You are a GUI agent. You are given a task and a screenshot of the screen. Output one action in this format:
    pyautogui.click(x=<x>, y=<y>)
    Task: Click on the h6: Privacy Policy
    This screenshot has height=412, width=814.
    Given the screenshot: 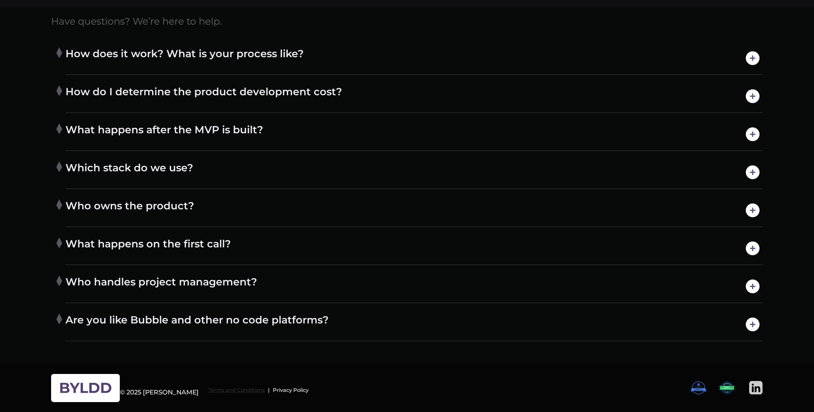 What is the action you would take?
    pyautogui.click(x=291, y=390)
    